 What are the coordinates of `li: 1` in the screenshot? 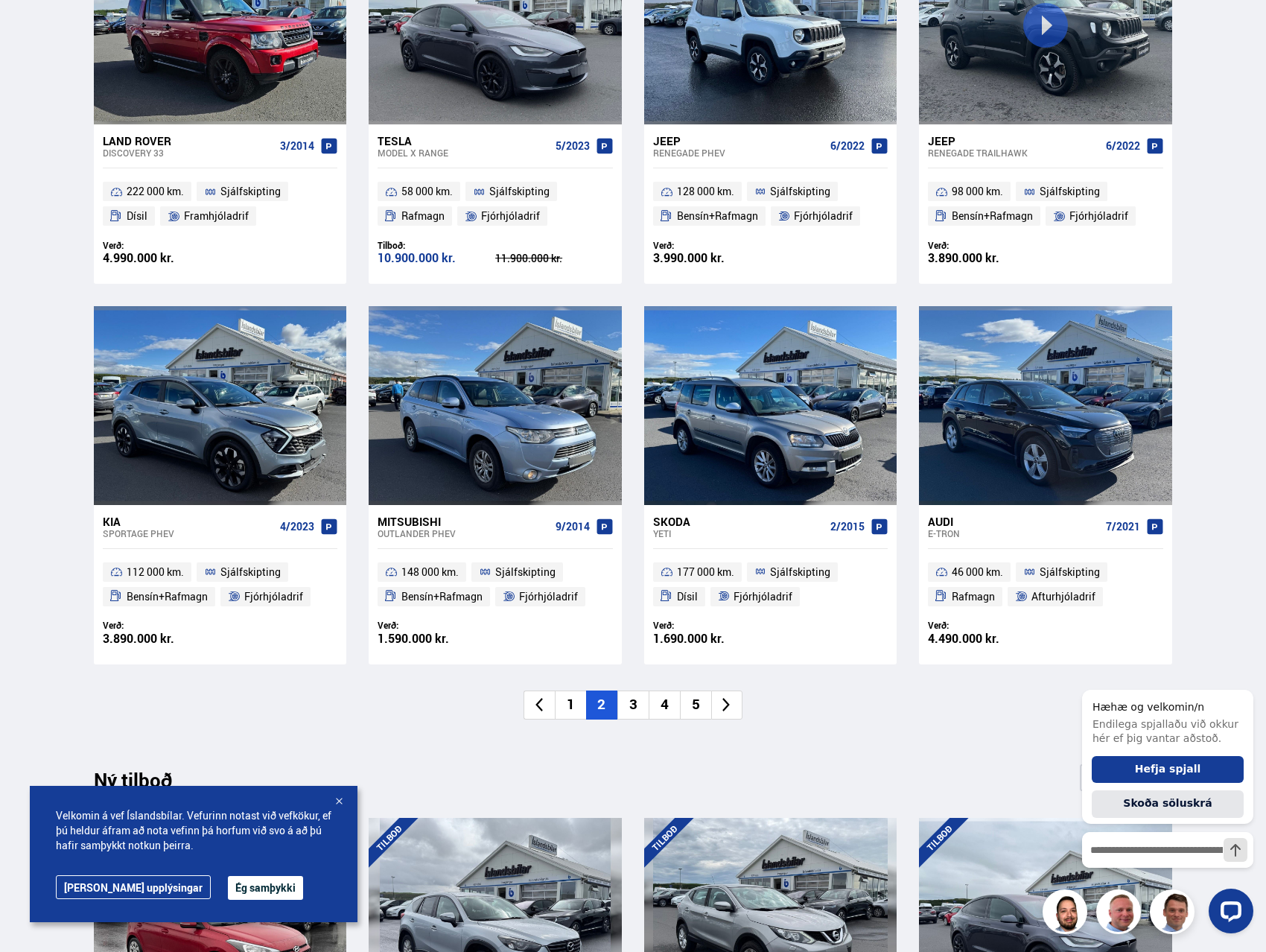 It's located at (571, 704).